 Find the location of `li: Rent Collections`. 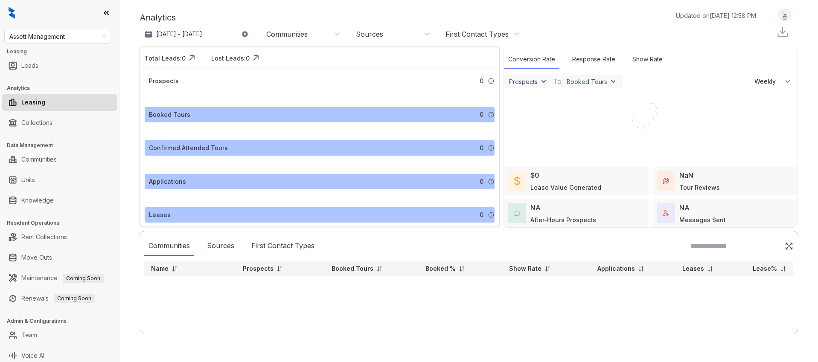

li: Rent Collections is located at coordinates (59, 237).